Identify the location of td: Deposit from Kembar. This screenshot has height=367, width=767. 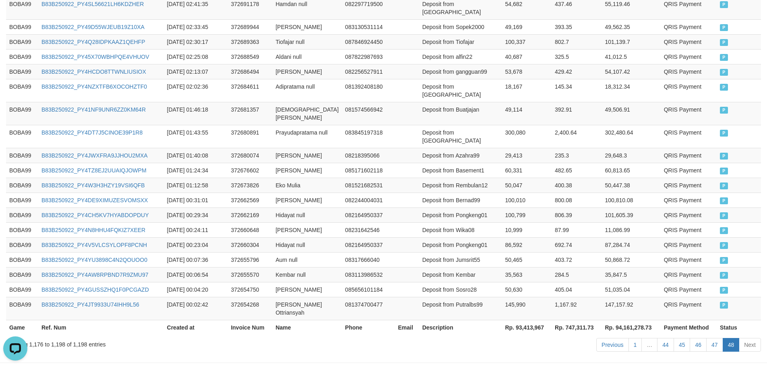
(461, 274).